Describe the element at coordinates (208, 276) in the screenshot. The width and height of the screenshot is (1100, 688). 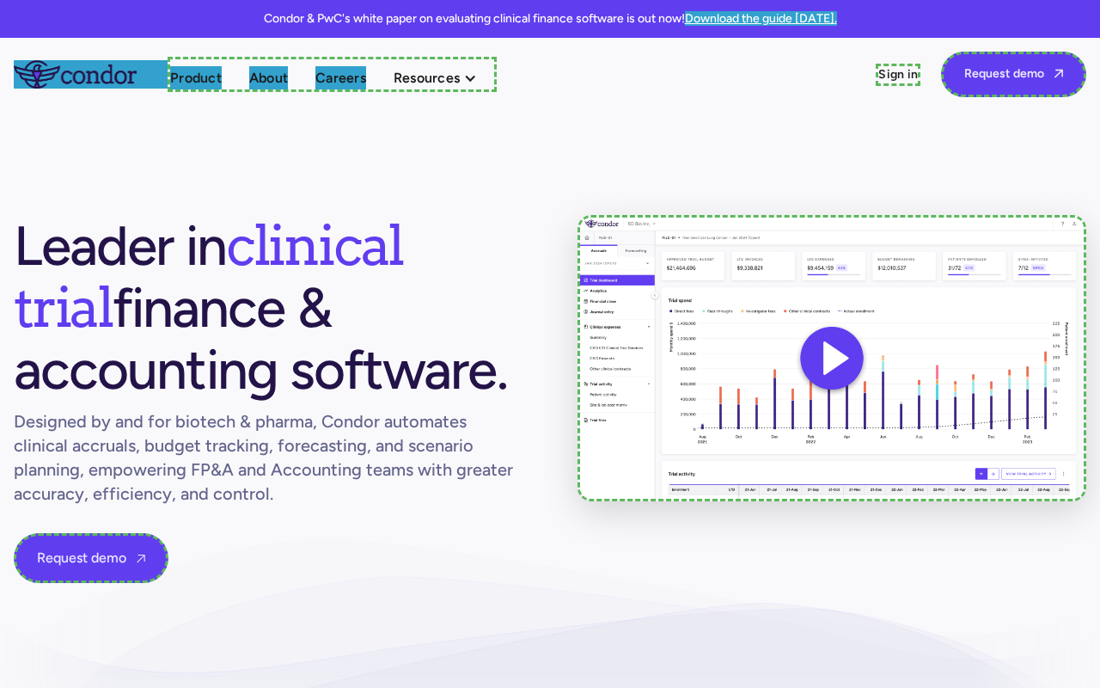
I see `span: clinical trial` at that location.